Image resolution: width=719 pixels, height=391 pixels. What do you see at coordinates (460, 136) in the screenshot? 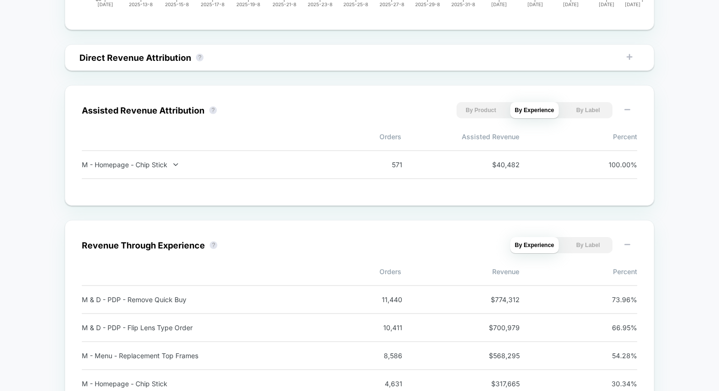
I see `span: Assisted Revenue` at bounding box center [460, 136].